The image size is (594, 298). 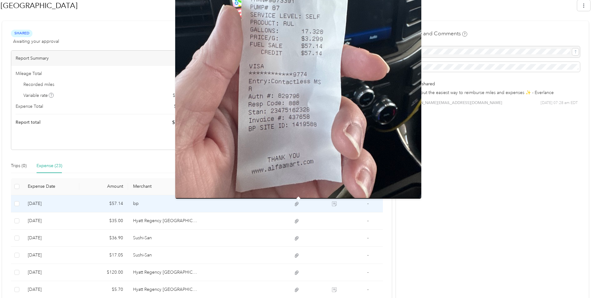 I want to click on span: Variable rate, so click(x=39, y=95).